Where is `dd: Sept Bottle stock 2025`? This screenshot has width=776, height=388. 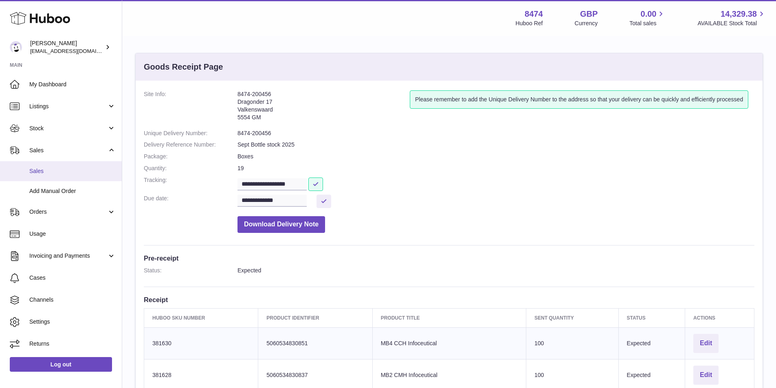
dd: Sept Bottle stock 2025 is located at coordinates (496, 145).